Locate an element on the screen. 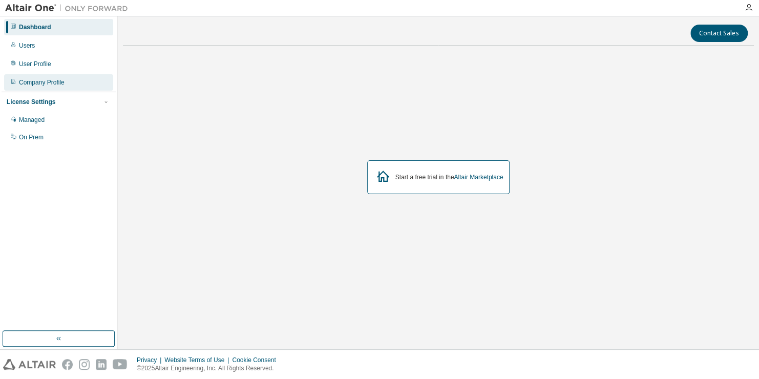 The image size is (759, 379). div: Start a free trial in the is located at coordinates (449, 177).